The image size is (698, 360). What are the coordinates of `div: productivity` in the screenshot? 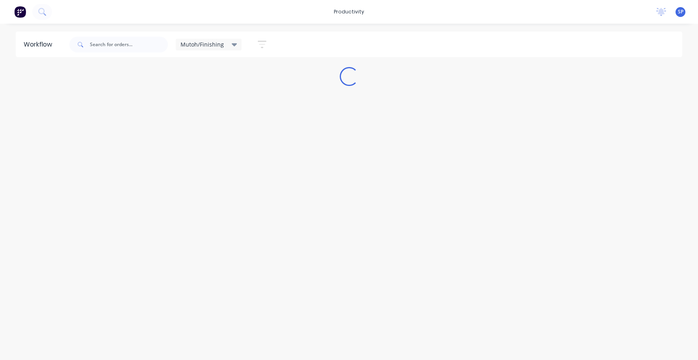 It's located at (349, 12).